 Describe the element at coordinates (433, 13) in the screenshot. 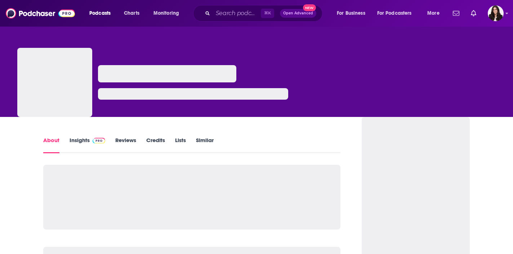

I see `span: More` at that location.